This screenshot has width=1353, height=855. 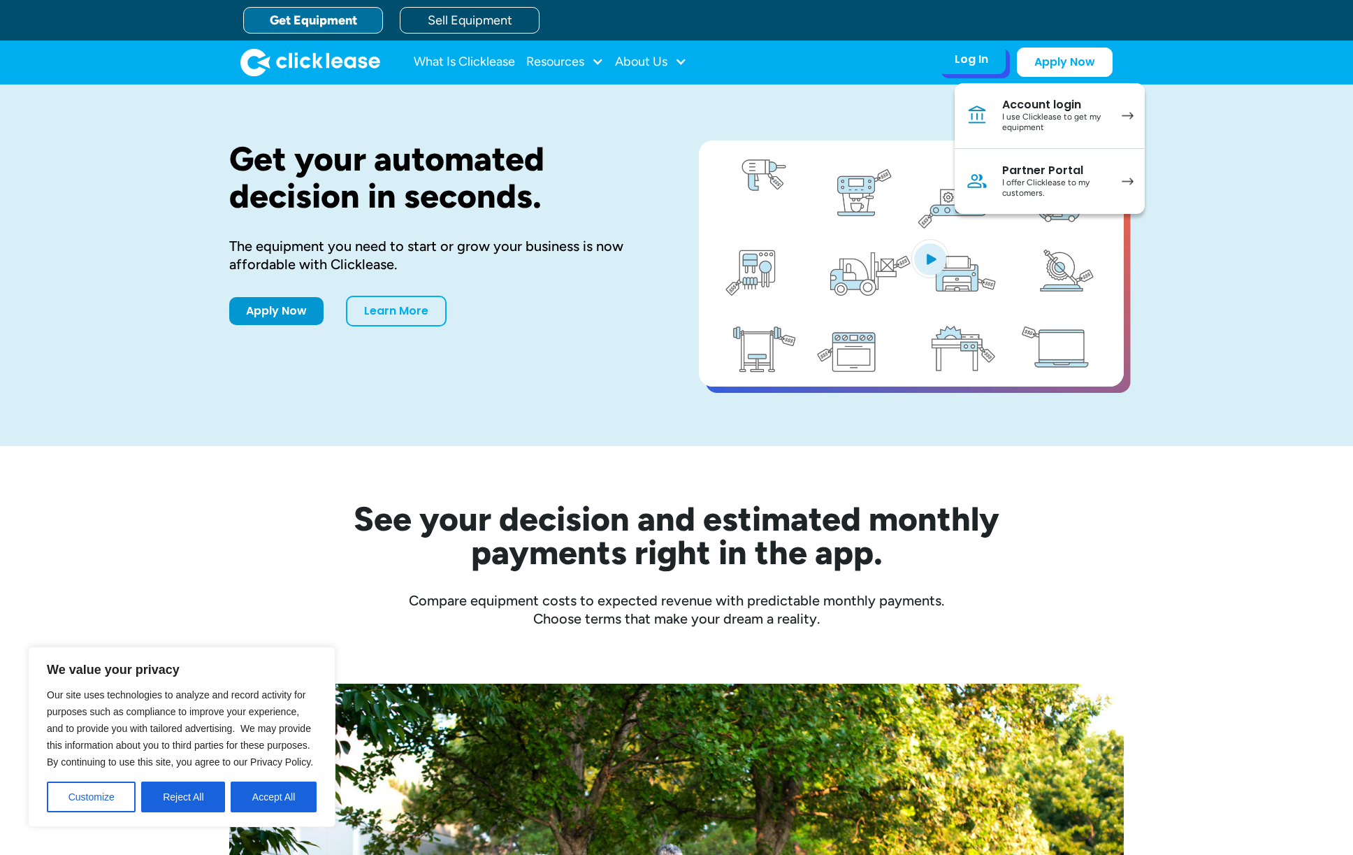 I want to click on img: Blue play button logo on a light blue circular background, so click(x=930, y=259).